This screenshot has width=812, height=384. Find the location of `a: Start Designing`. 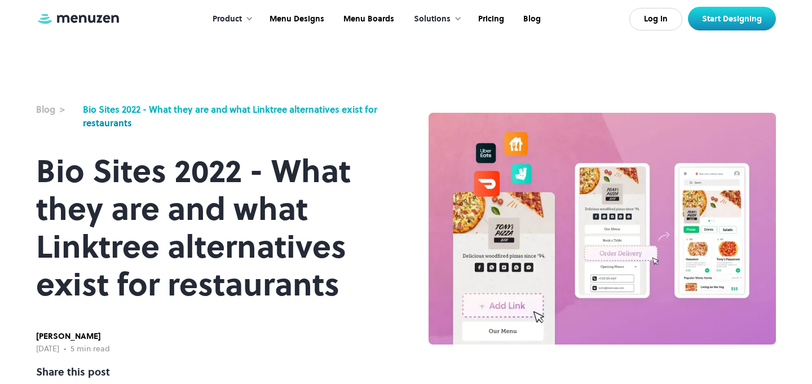

a: Start Designing is located at coordinates (732, 19).